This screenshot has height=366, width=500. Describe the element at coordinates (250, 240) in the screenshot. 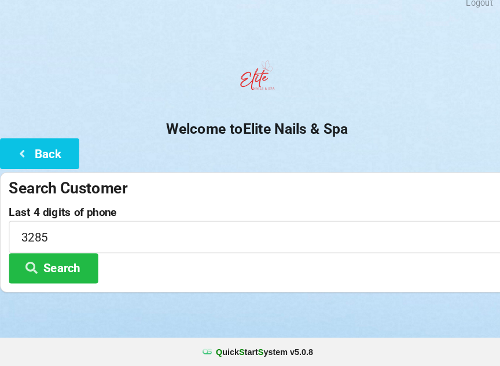

I see `input: 0000` at that location.